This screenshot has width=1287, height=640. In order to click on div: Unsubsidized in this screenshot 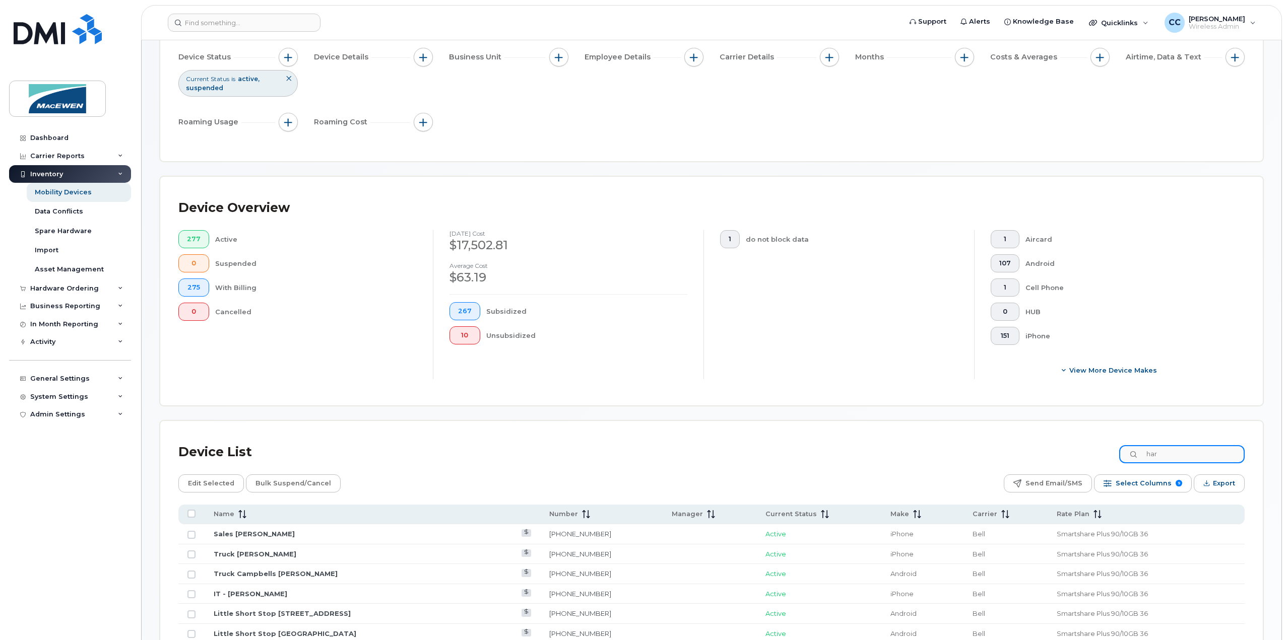, I will do `click(587, 336)`.